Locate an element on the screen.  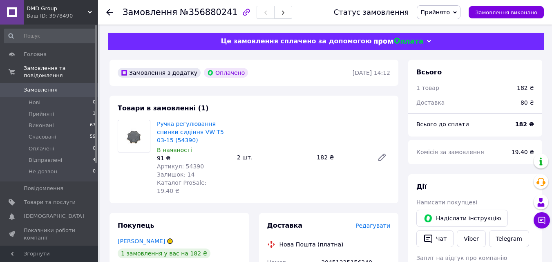
button: Чат з покупцем is located at coordinates (542, 220).